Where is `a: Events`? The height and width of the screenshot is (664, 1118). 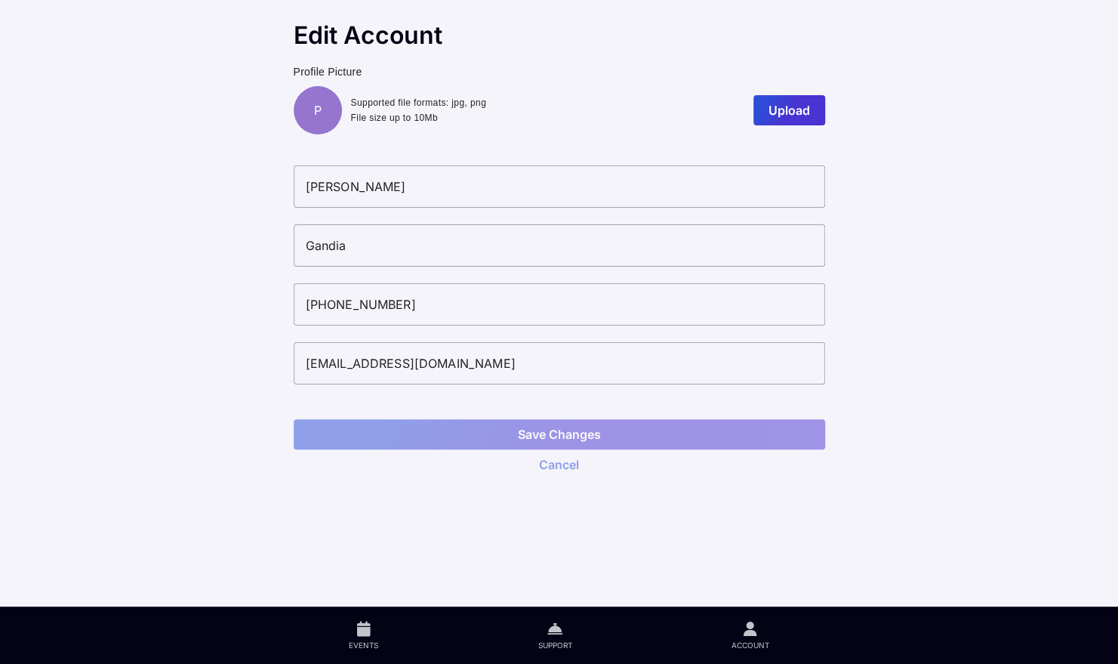
a: Events is located at coordinates (364, 635).